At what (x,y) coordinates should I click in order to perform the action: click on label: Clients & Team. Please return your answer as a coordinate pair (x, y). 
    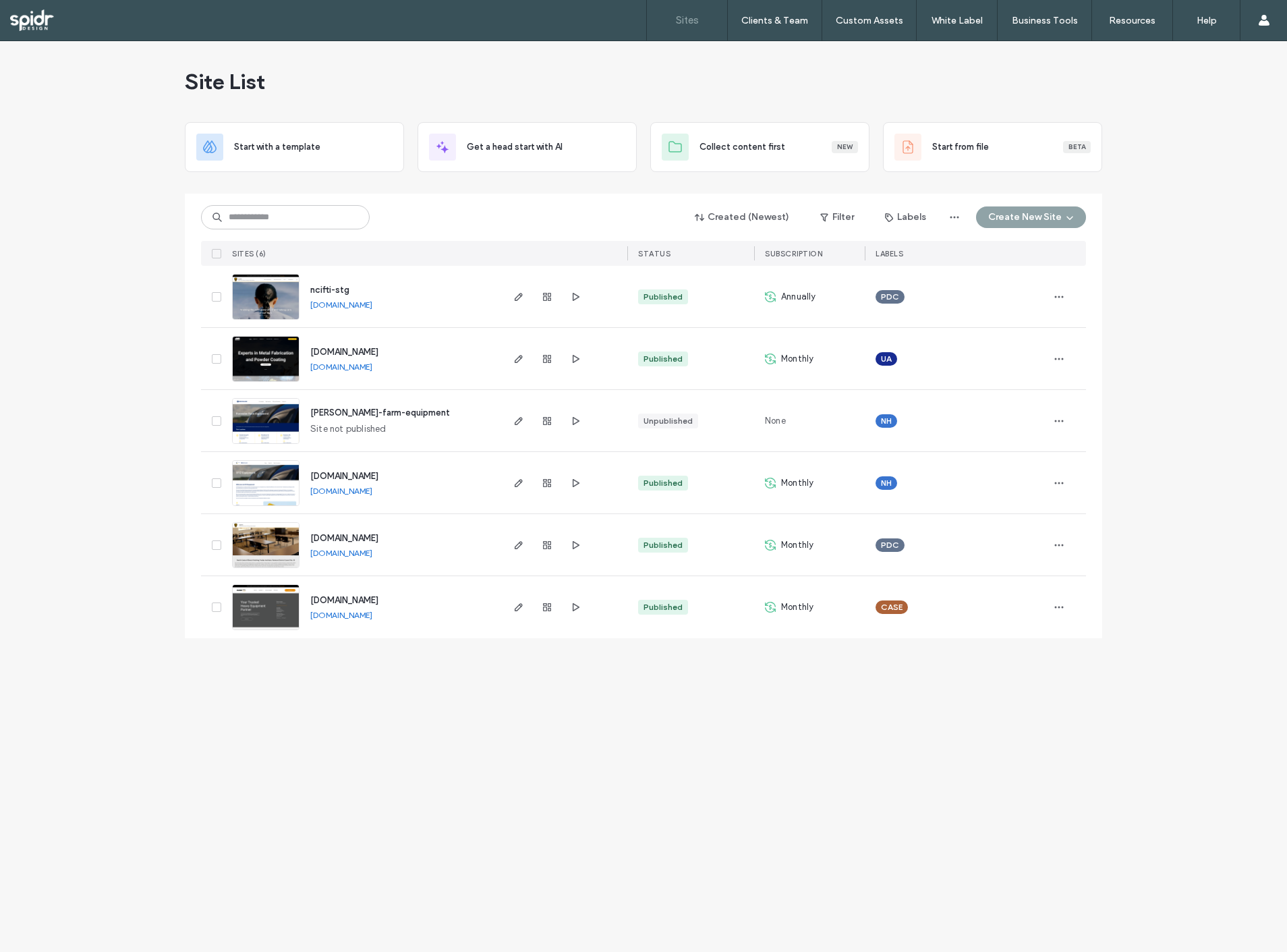
    Looking at the image, I should click on (774, 20).